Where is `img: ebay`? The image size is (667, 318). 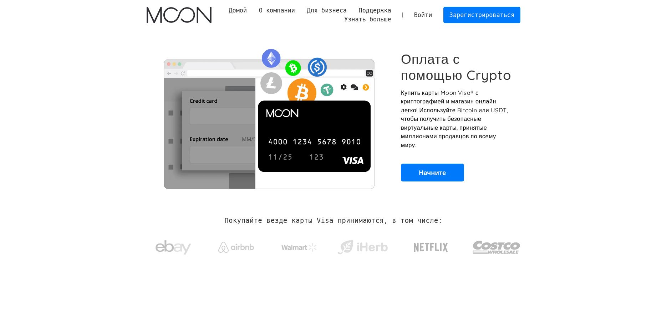 img: ebay is located at coordinates (173, 247).